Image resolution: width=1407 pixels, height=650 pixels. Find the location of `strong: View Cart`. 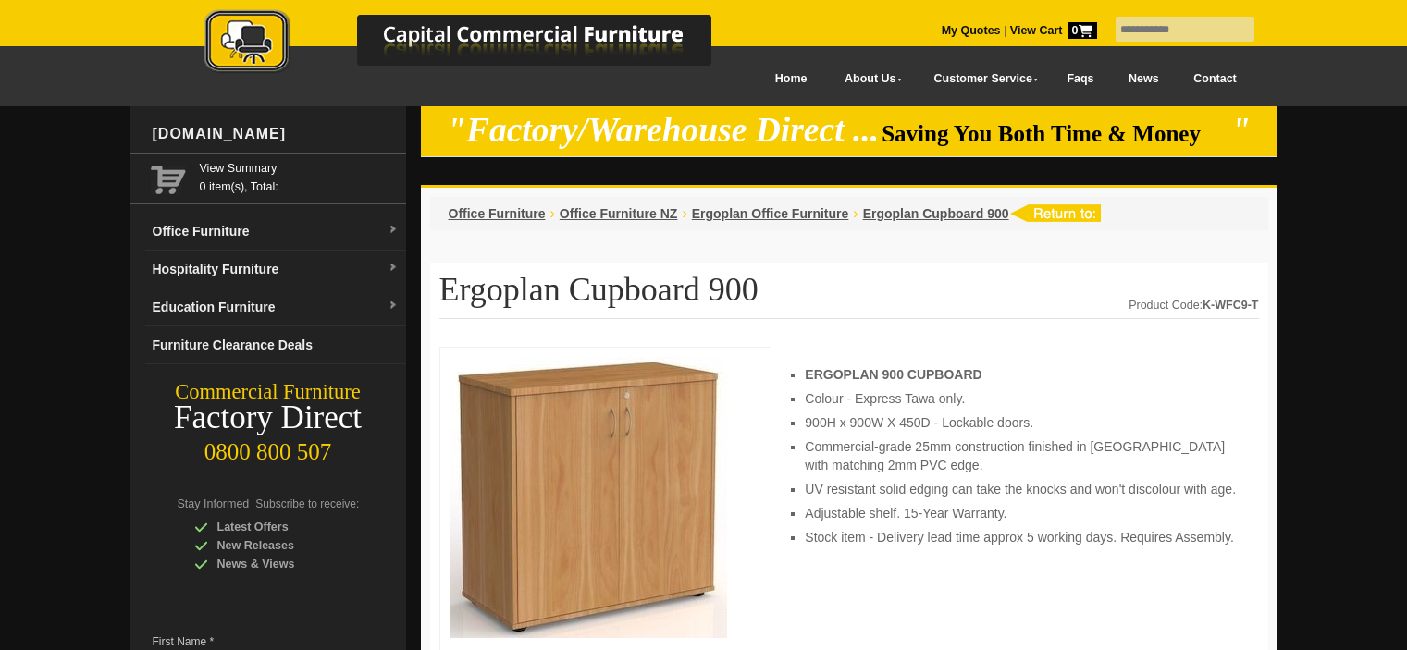

strong: View Cart is located at coordinates (1054, 31).